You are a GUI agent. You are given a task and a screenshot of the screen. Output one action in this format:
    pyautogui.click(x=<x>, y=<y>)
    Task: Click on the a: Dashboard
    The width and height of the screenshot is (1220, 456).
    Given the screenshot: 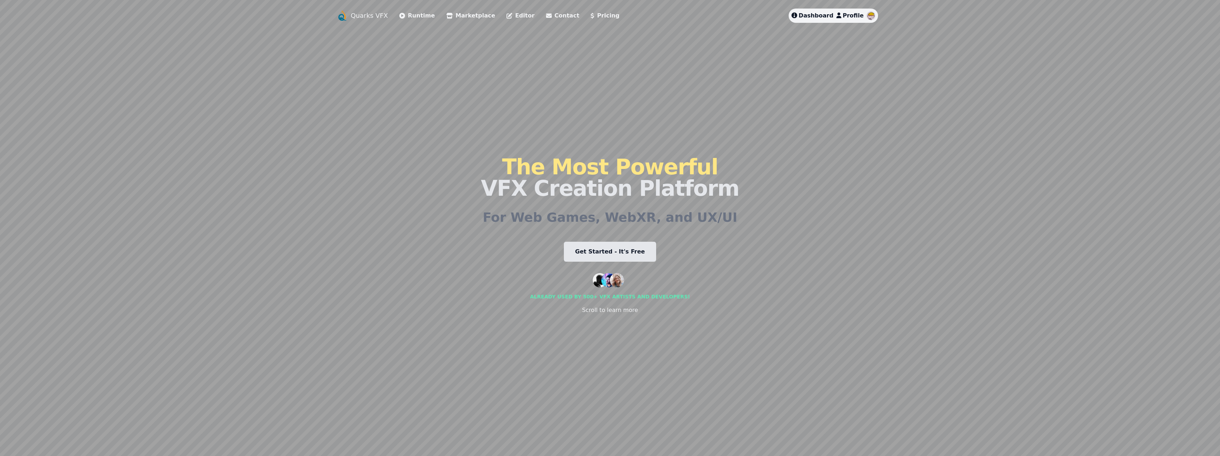 What is the action you would take?
    pyautogui.click(x=813, y=16)
    